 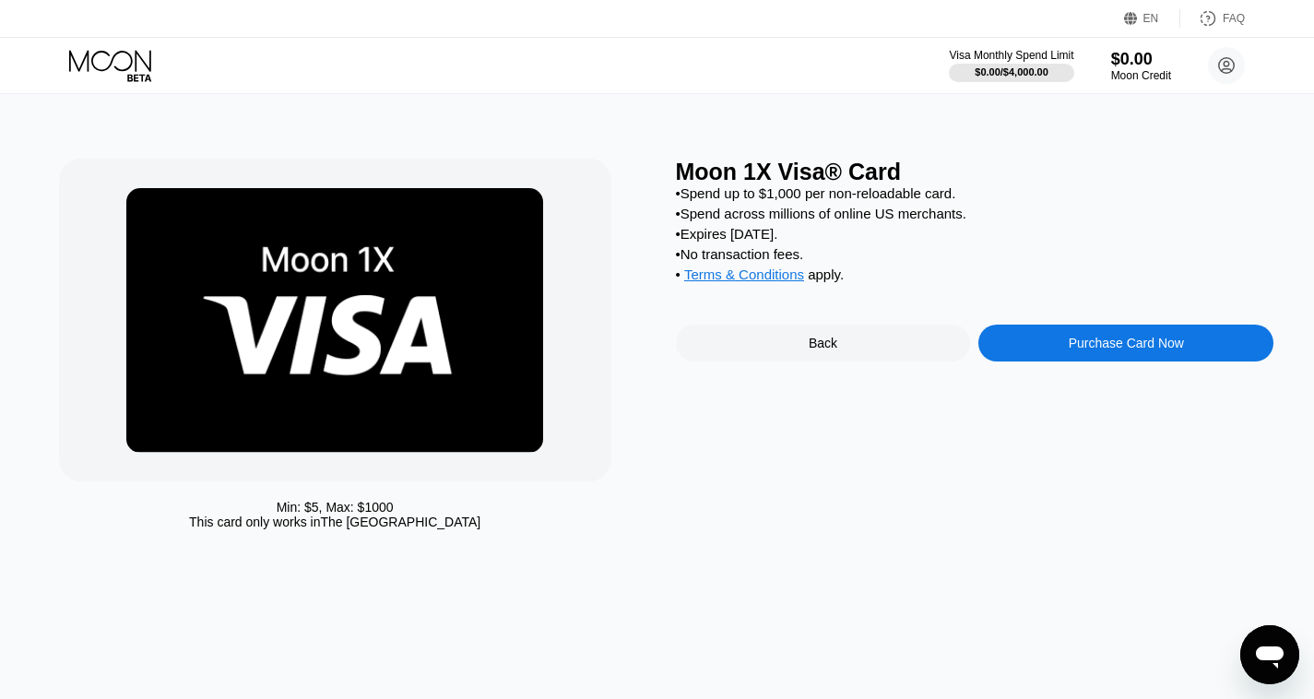 What do you see at coordinates (975, 193) in the screenshot?
I see `div: • Spend up to $1,000 per non-reloadable card.` at bounding box center [975, 193].